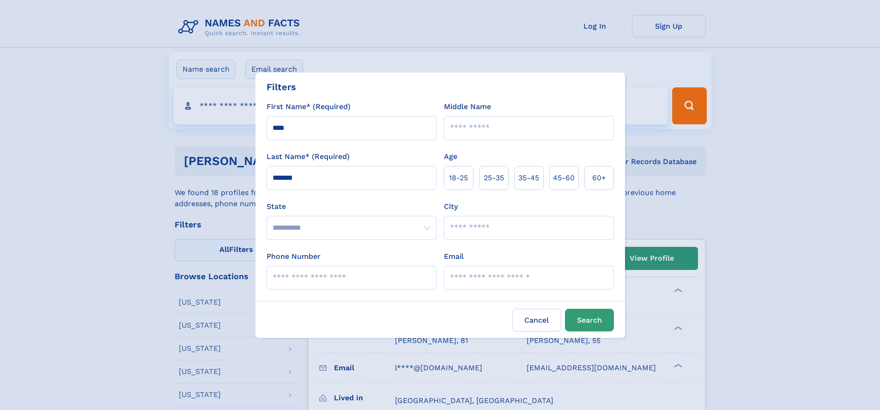 The height and width of the screenshot is (410, 880). What do you see at coordinates (308, 157) in the screenshot?
I see `label: Last Name* (Required)` at bounding box center [308, 157].